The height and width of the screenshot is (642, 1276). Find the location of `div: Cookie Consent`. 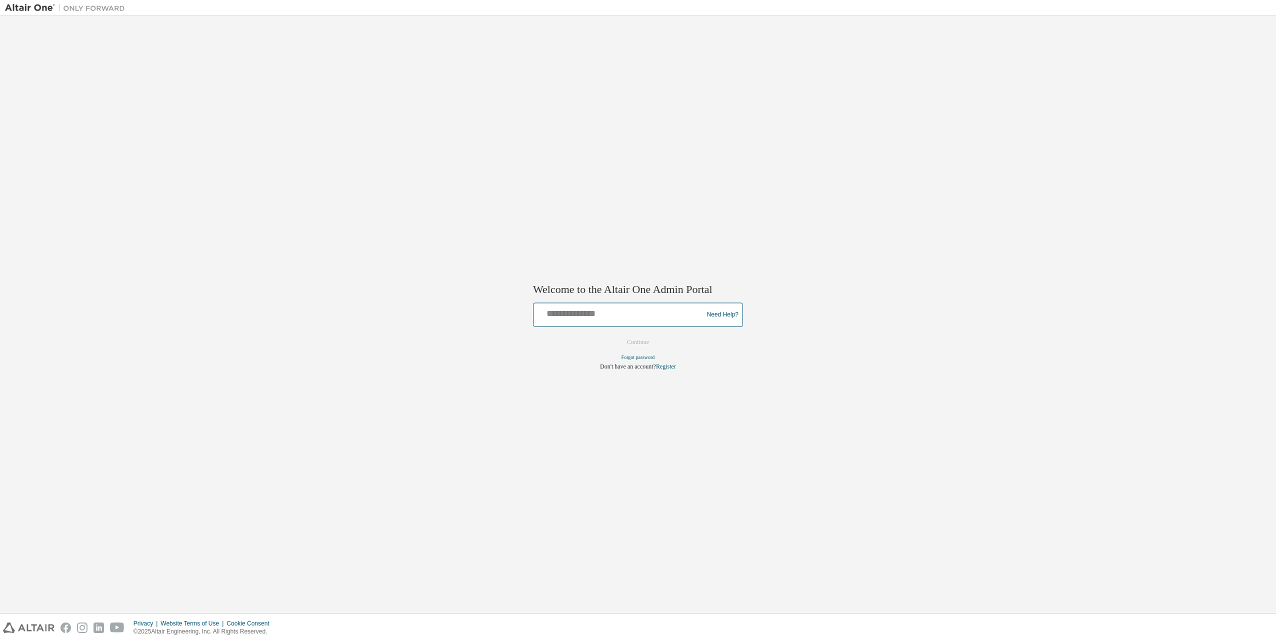

div: Cookie Consent is located at coordinates (251, 624).